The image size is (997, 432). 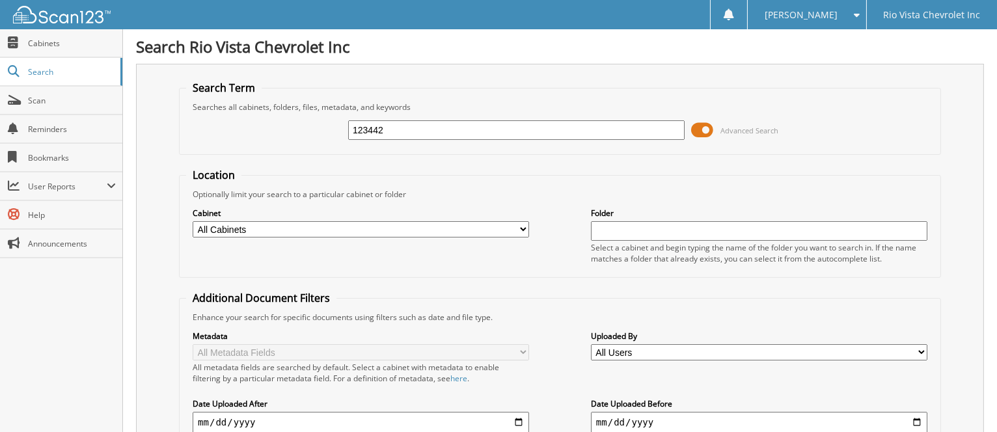 I want to click on label: Date Uploaded After, so click(x=360, y=403).